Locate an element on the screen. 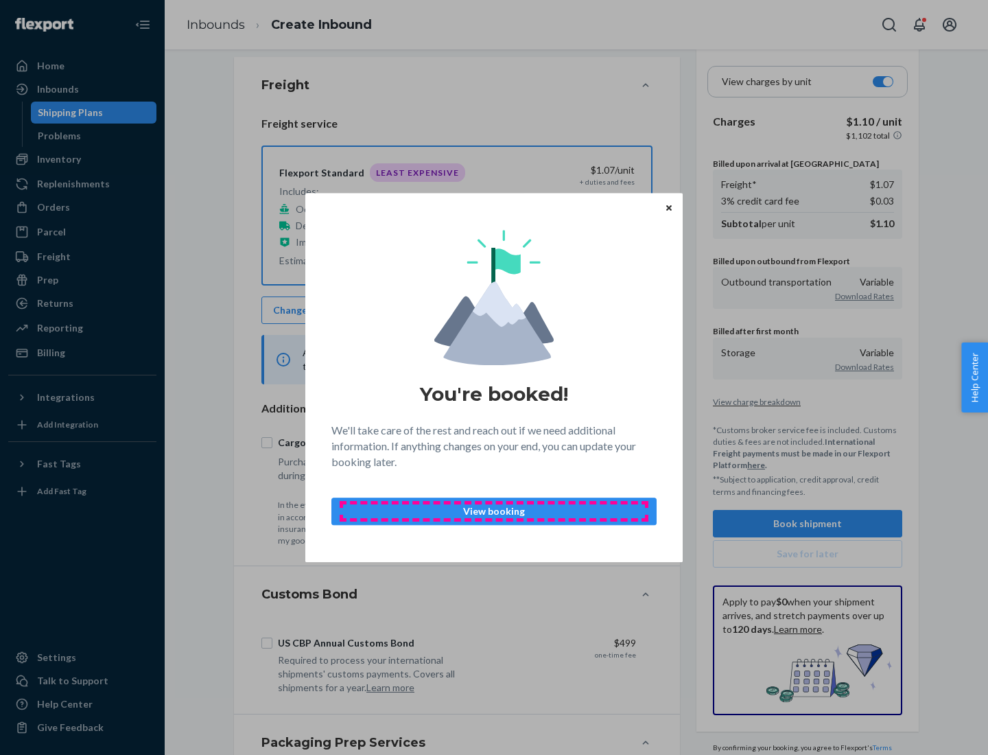  button: Close is located at coordinates (669, 207).